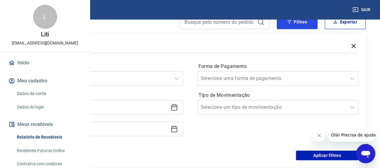  What do you see at coordinates (97, 107) in the screenshot?
I see `input: Data inicial` at bounding box center [97, 107].